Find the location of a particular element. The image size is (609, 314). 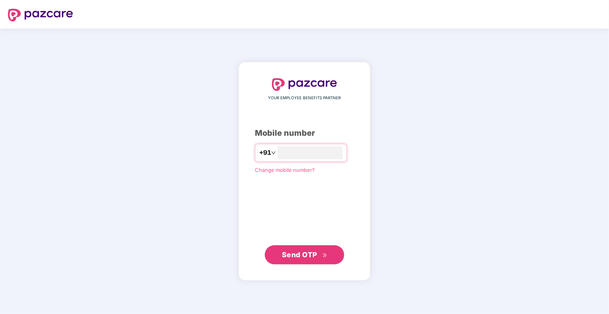

span: YOUR EMPLOYEE BENEFITS PARTNER is located at coordinates (304, 98).